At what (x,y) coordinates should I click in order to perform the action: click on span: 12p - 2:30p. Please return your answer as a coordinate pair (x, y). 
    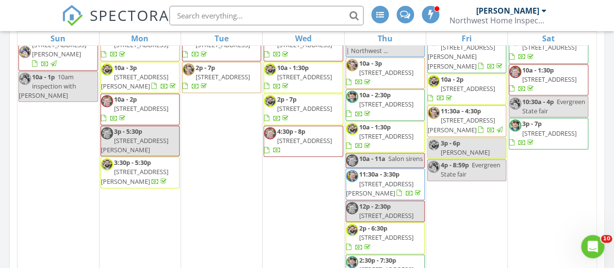
    Looking at the image, I should click on (375, 206).